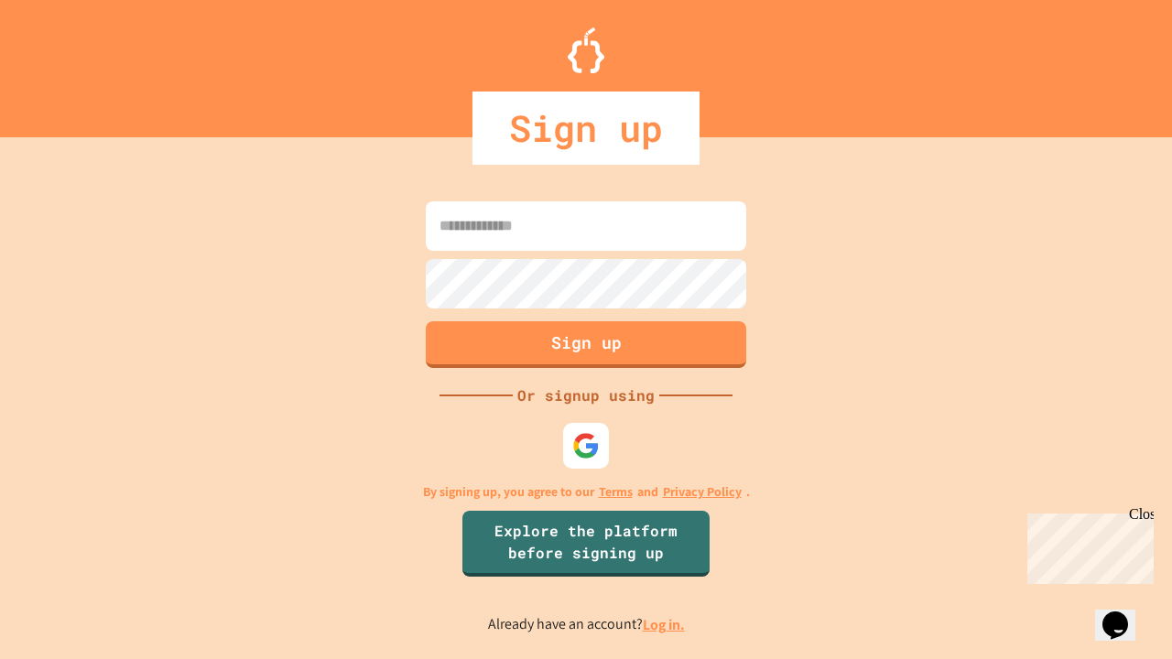 This screenshot has width=1172, height=659. I want to click on div: Chat with us now!Close, so click(67, 61).